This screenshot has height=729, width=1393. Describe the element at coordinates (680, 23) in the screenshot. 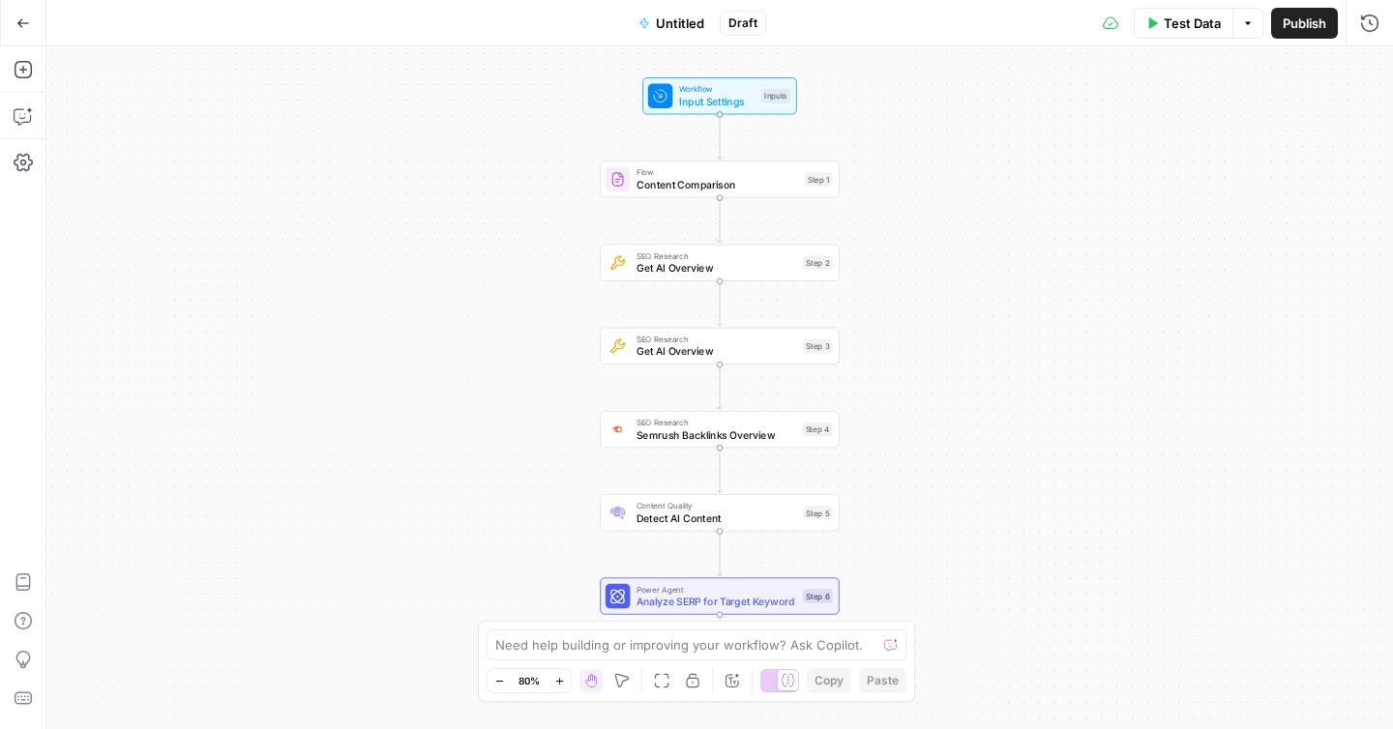

I see `span: Untitled` at that location.